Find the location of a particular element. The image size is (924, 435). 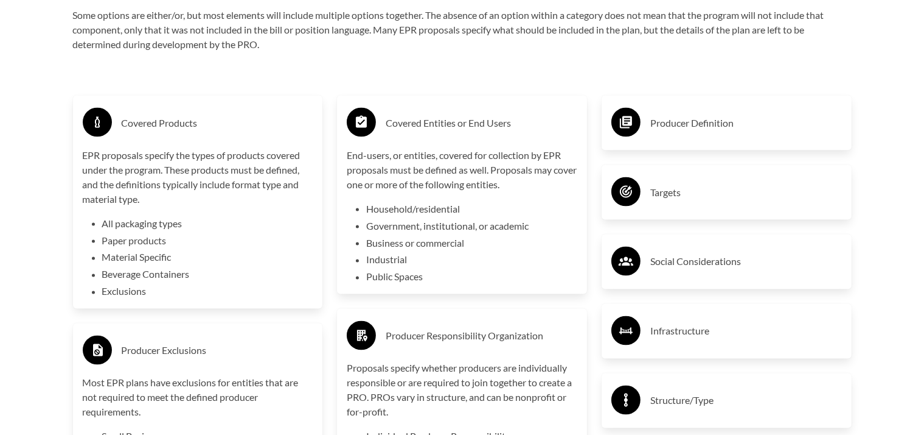

li: Business or commercial is located at coordinates (472, 243).